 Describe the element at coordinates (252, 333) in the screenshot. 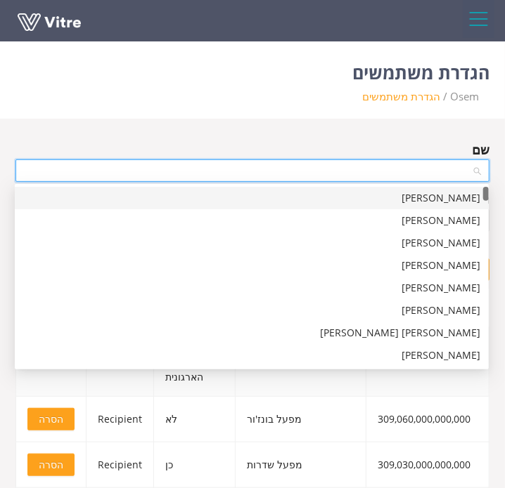

I see `div: גטה גדי קינדה` at that location.